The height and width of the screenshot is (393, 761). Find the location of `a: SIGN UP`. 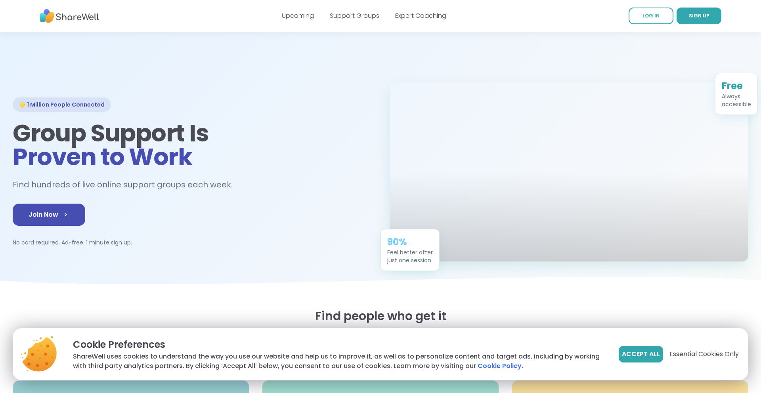

a: SIGN UP is located at coordinates (699, 16).